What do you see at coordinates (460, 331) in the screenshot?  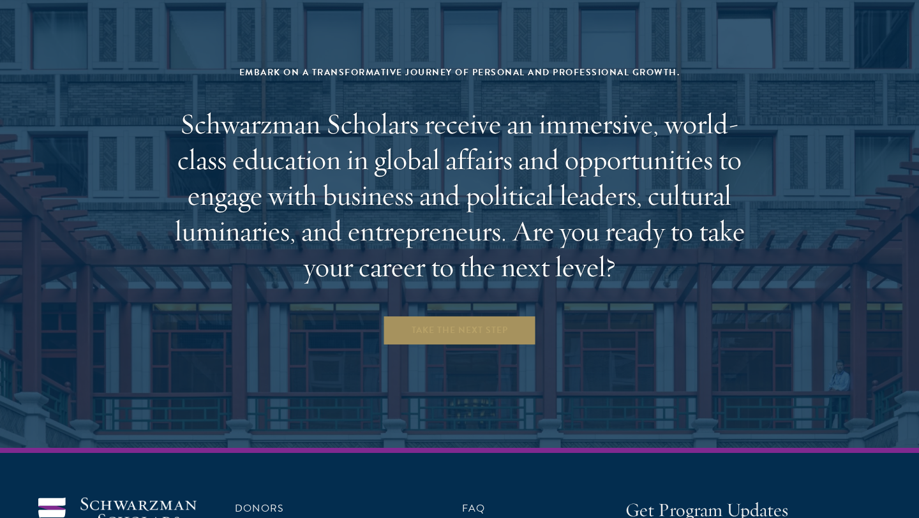 I see `a: Take the Next Step` at bounding box center [460, 331].